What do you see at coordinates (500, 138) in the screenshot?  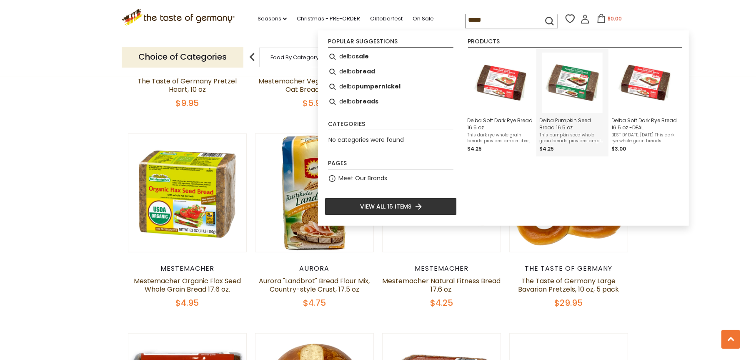 I see `span: This dark rye whole grain breads provides ample fiber, protein and complex carbs to your body. On...` at bounding box center [500, 138].